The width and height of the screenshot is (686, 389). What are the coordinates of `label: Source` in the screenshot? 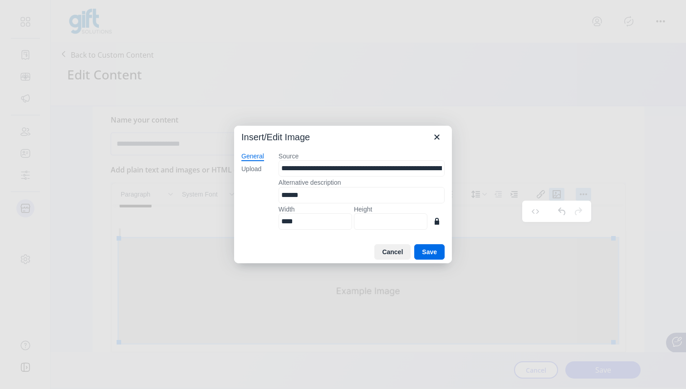 It's located at (361, 156).